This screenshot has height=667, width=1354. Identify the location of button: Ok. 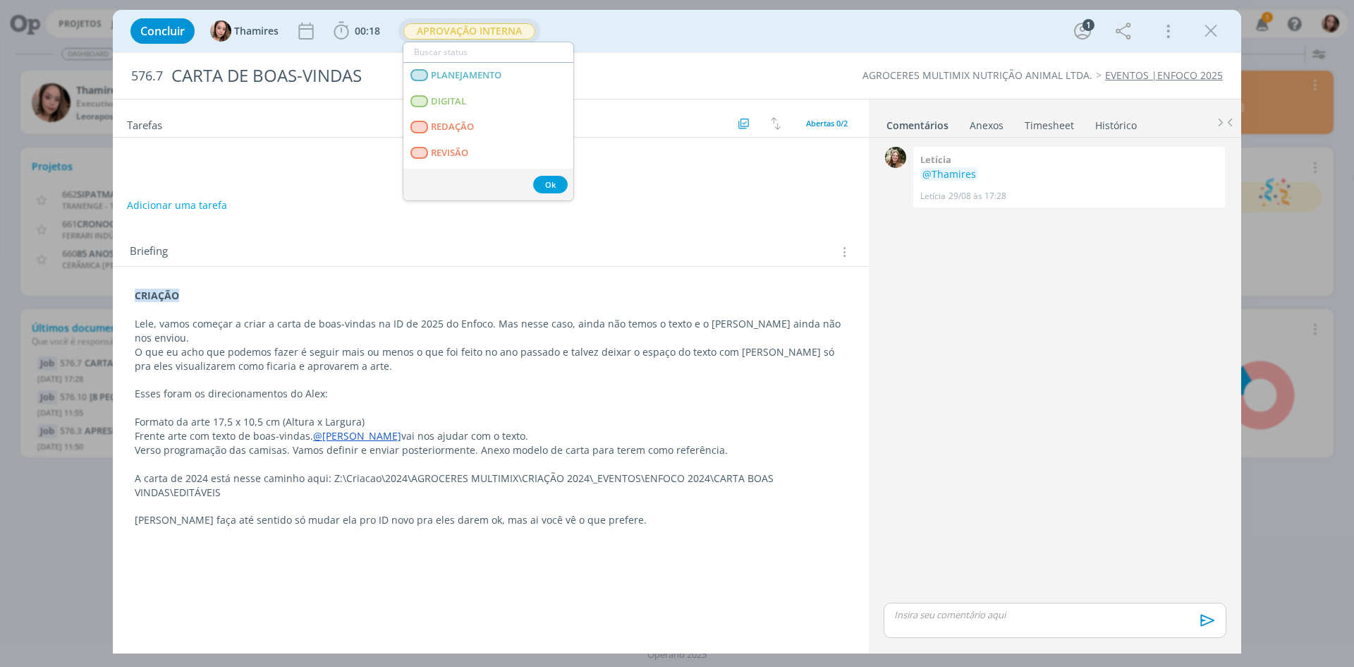
(550, 184).